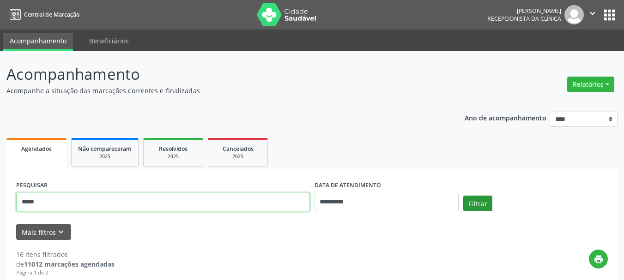 The width and height of the screenshot is (624, 280). What do you see at coordinates (65, 264) in the screenshot?
I see `div: de` at bounding box center [65, 264].